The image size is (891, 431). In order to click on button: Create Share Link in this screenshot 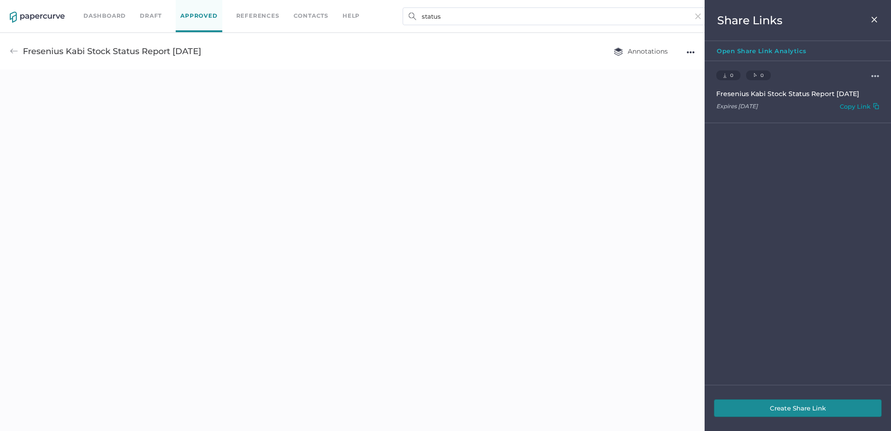, I will do `click(798, 408)`.